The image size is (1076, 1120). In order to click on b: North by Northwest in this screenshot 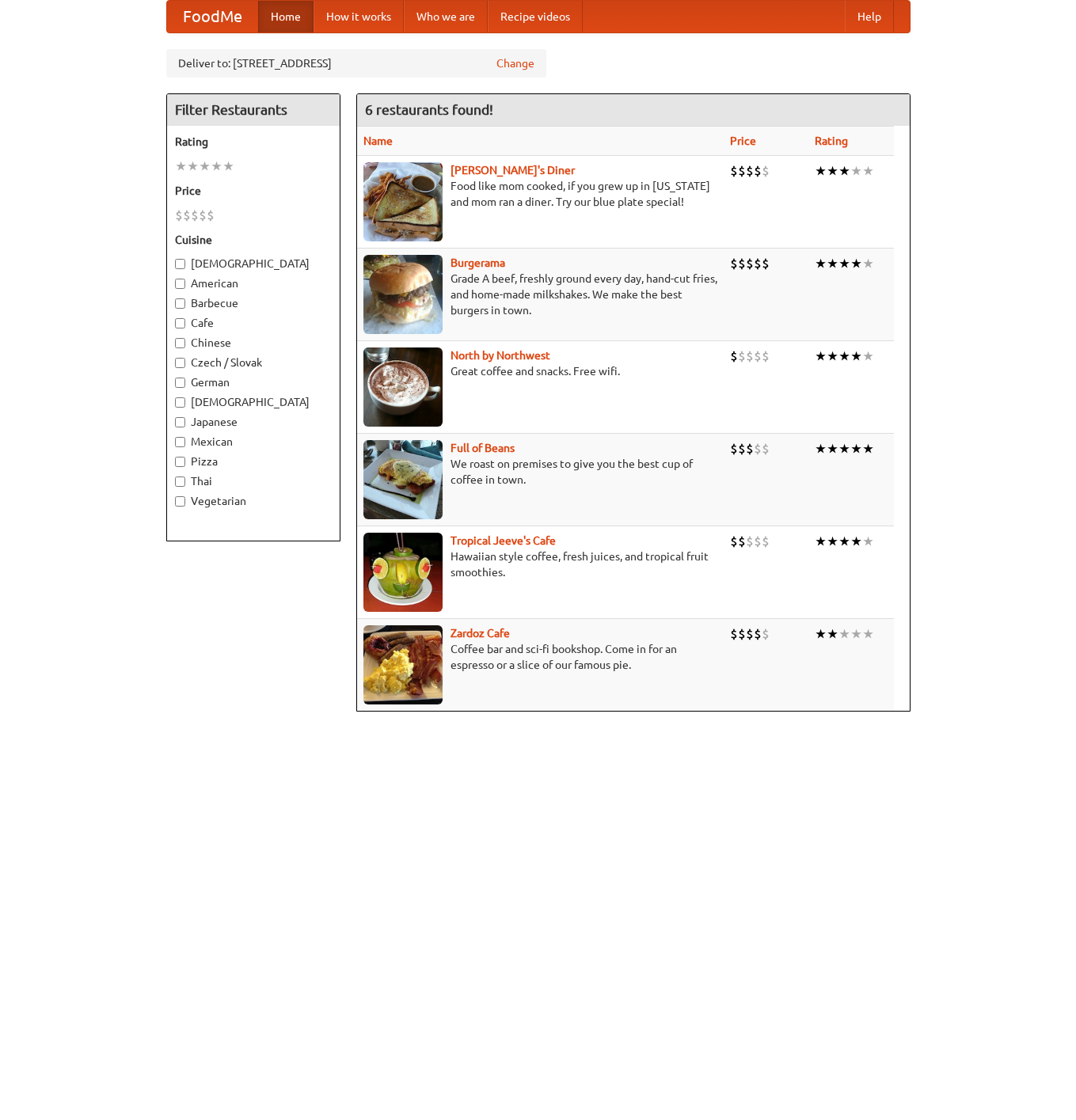, I will do `click(500, 355)`.